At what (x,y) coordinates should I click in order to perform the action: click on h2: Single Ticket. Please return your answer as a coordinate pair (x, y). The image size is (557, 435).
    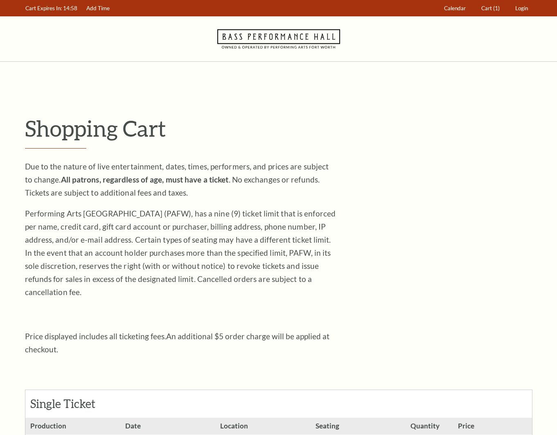
    Looking at the image, I should click on (75, 404).